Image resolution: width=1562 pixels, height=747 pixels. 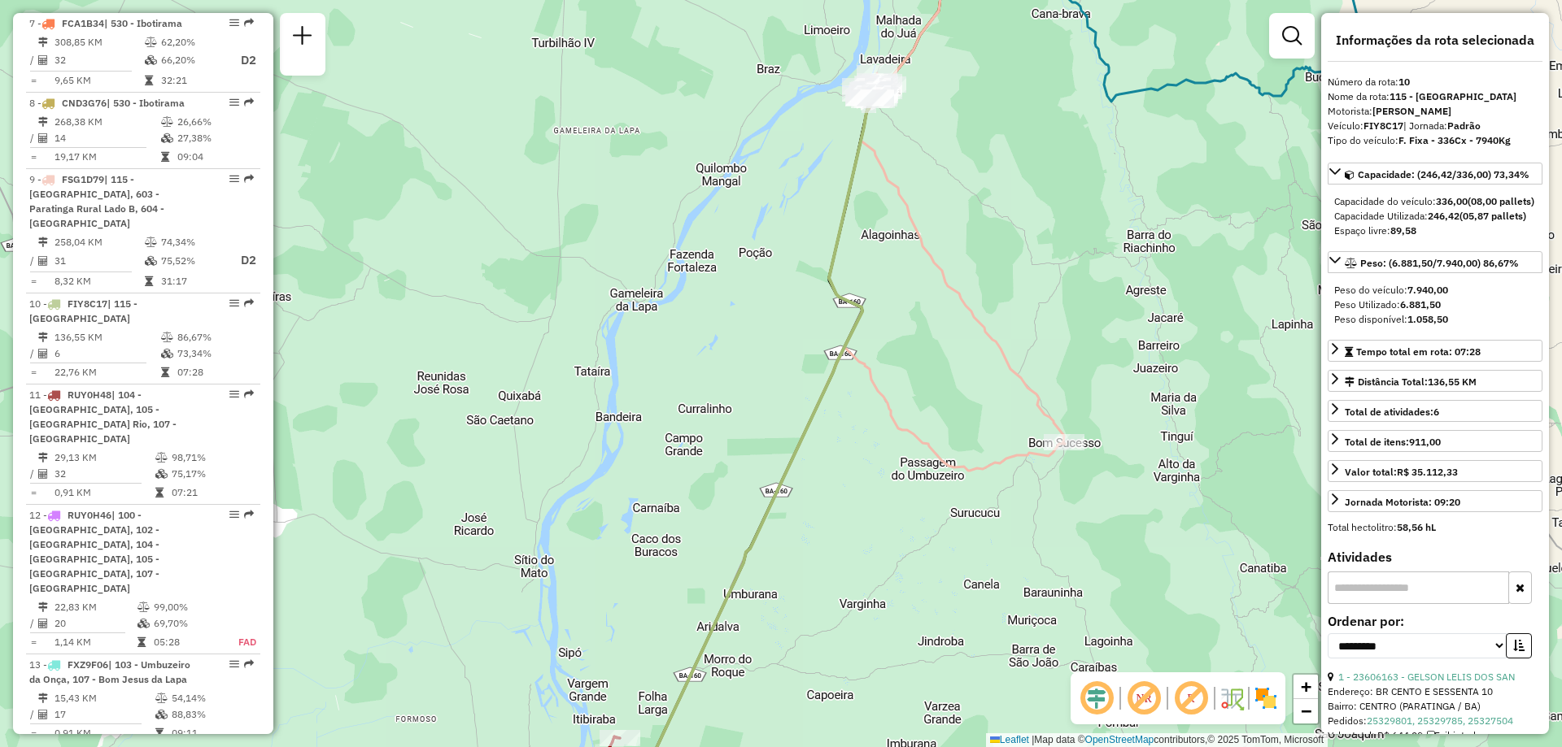 What do you see at coordinates (95, 643) in the screenshot?
I see `td: 1,14 KM` at bounding box center [95, 643].